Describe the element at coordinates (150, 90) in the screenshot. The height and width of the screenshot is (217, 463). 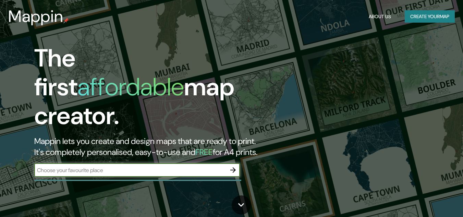
I see `h1: The first map creator.` at that location.